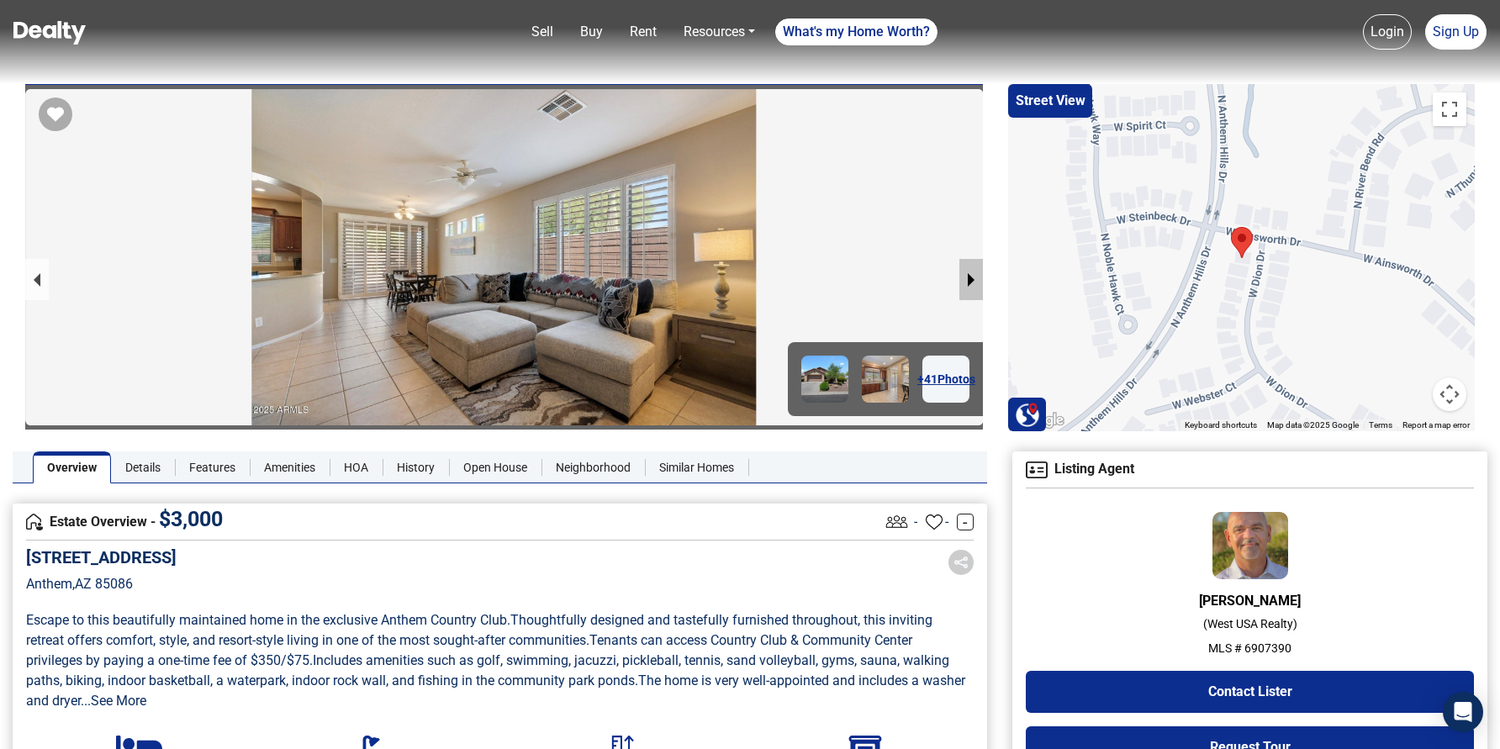  I want to click on a: Neighborhood, so click(593, 468).